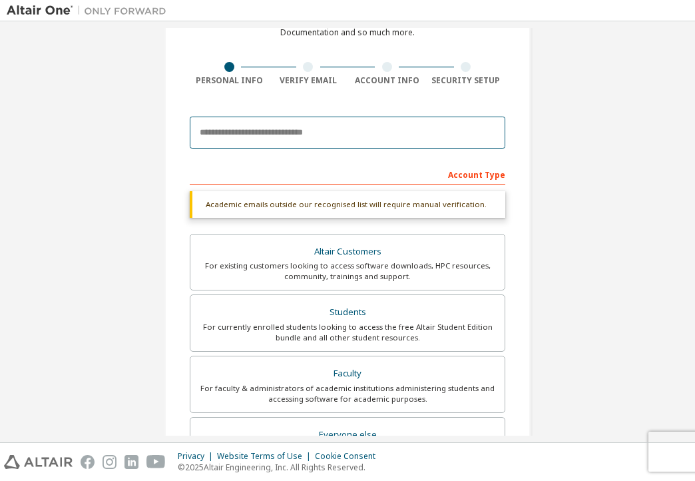 This screenshot has width=695, height=481. I want to click on div: For currently enrolled students looking to access the free Altair Student Edition bundle and all ..., so click(348, 332).